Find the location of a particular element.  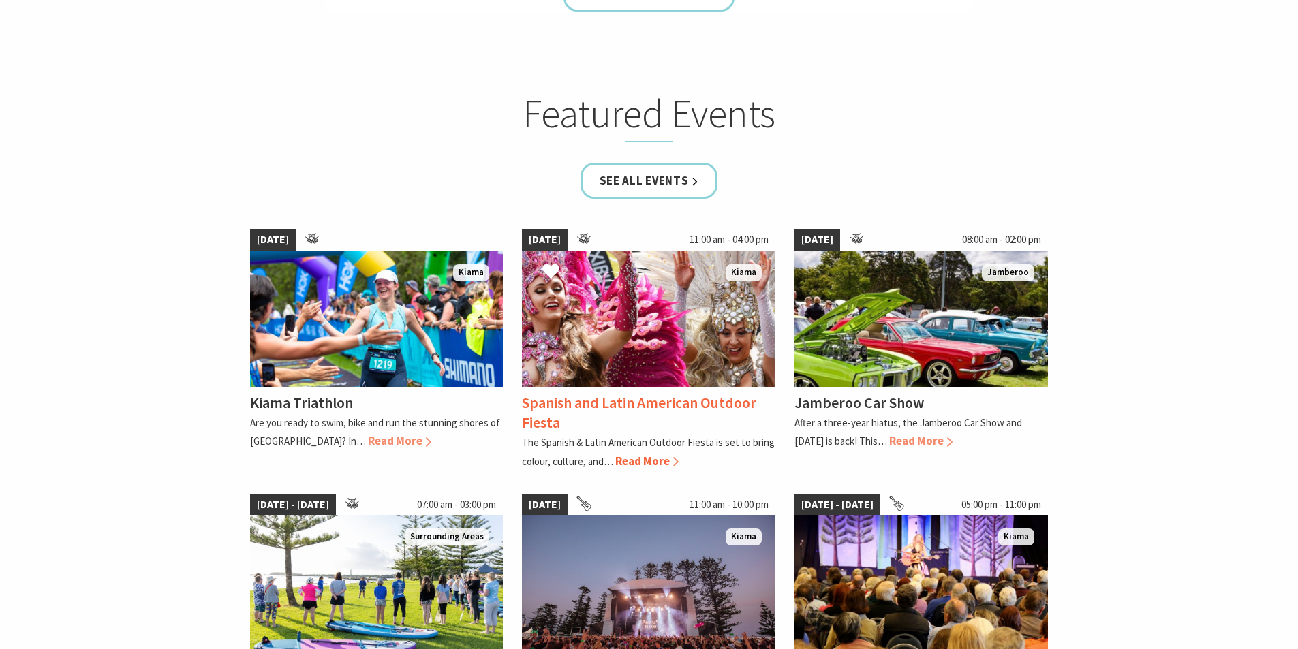

img: Jamberoo Car Show is located at coordinates (921, 319).